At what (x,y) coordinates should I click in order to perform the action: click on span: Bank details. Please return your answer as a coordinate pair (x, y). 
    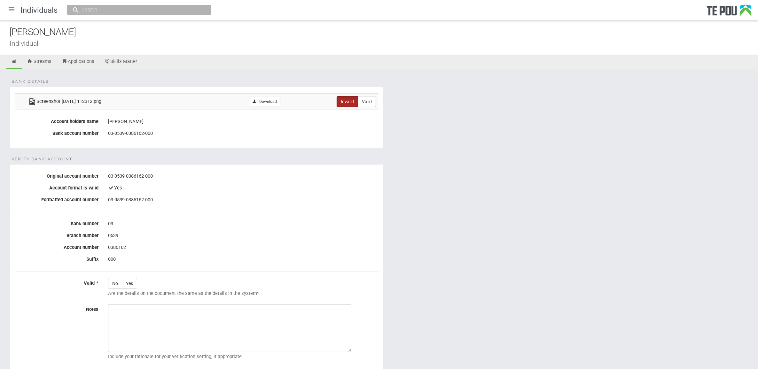
    Looking at the image, I should click on (30, 82).